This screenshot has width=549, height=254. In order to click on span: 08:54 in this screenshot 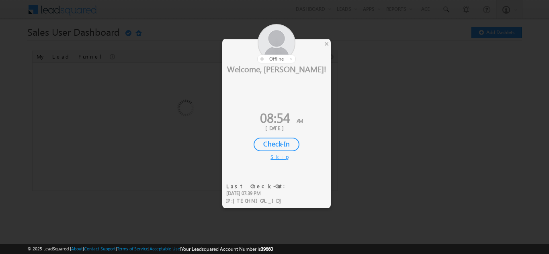, I will do `click(275, 117)`.